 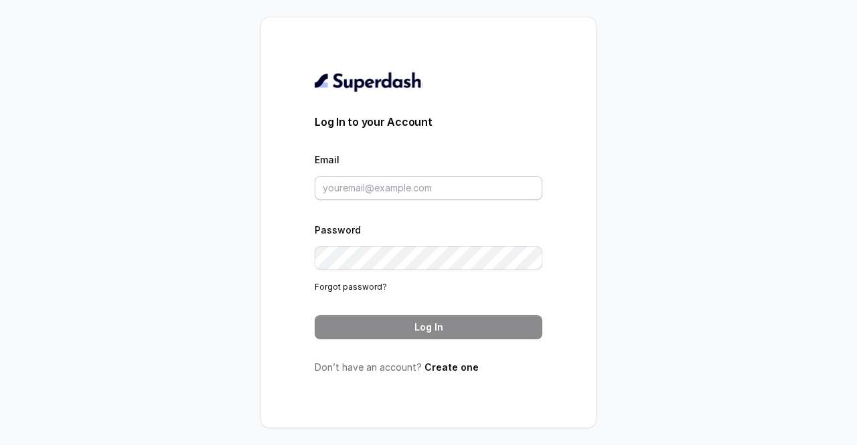 What do you see at coordinates (327, 159) in the screenshot?
I see `label: Email` at bounding box center [327, 159].